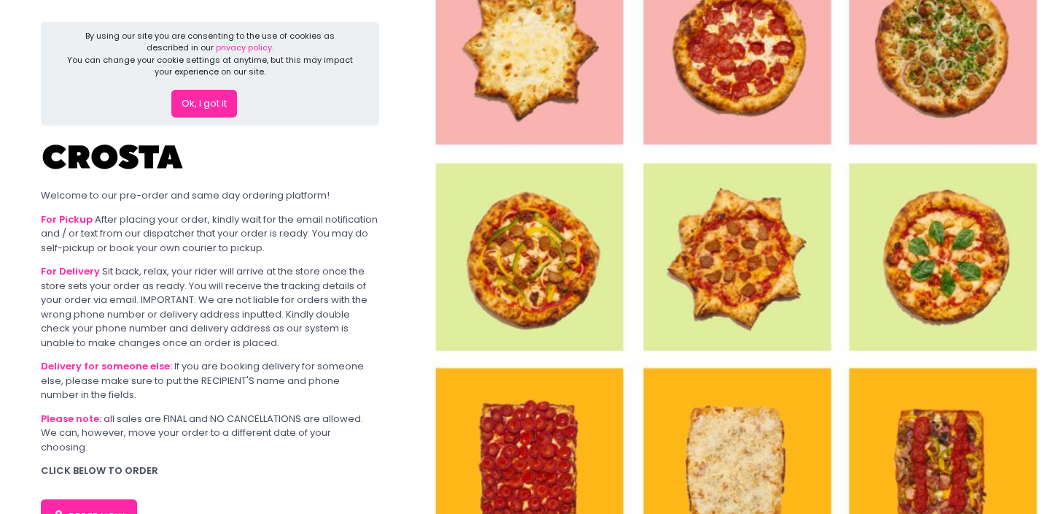  I want to click on img: Crosta Pizzeria, so click(114, 157).